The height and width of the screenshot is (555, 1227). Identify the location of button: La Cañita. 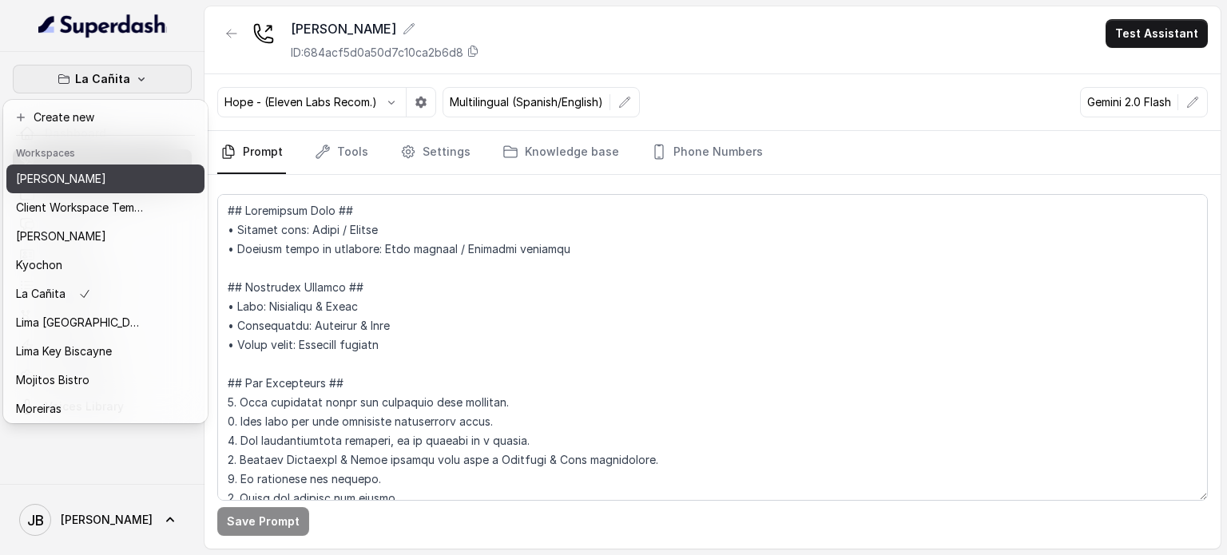
(102, 79).